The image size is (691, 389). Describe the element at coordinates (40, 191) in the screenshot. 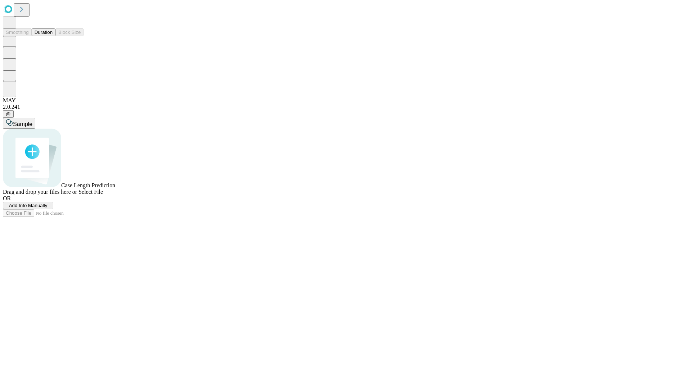

I see `span: Drag and drop your files here or` at that location.